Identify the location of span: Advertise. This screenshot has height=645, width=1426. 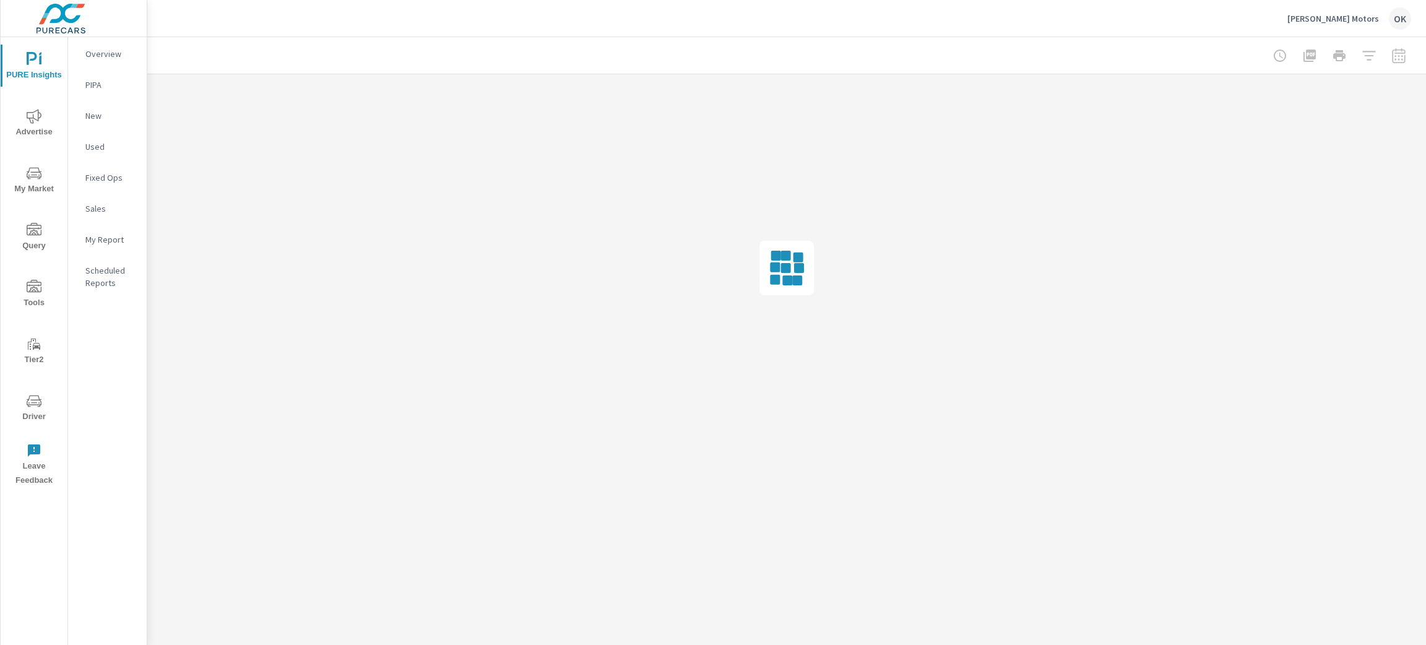
(34, 124).